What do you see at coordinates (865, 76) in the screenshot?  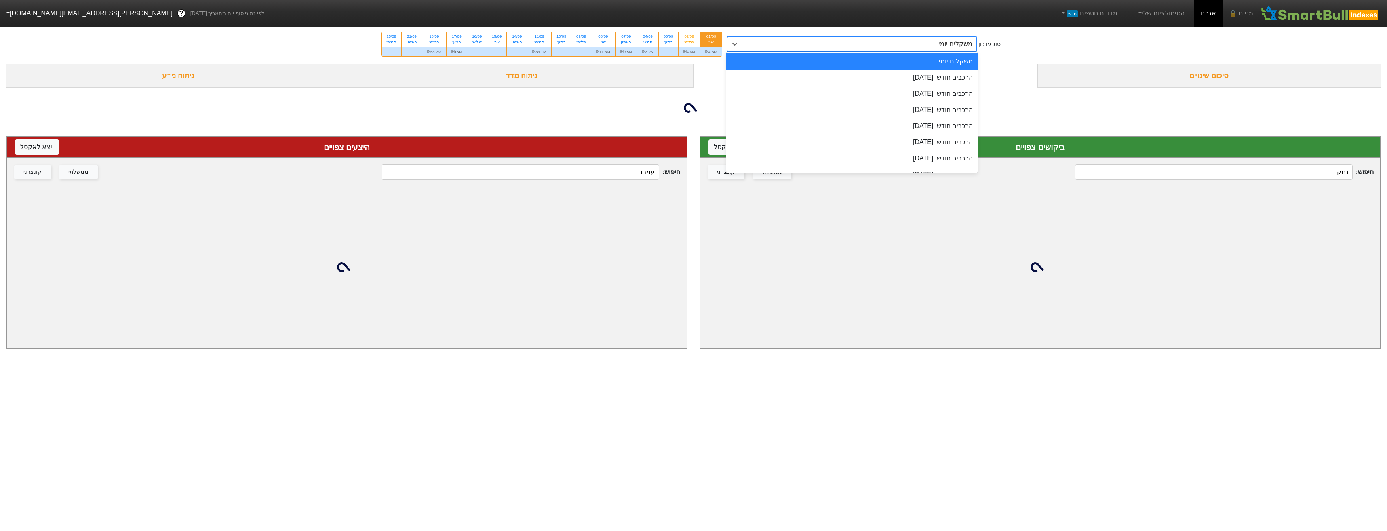 I see `div: ביקושים והיצעים צפויים` at bounding box center [865, 76].